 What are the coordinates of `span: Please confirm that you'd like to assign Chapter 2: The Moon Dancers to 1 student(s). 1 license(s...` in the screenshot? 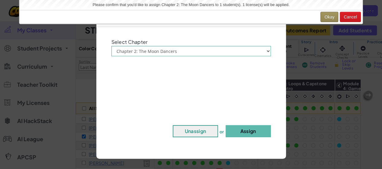 It's located at (191, 5).